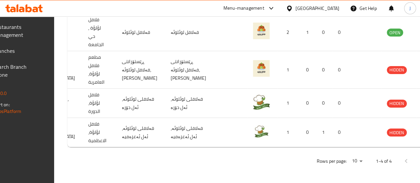 This screenshot has height=183, width=420. What do you see at coordinates (100, 70) in the screenshot?
I see `td: مطعم فلافل لؤلؤة، العامرية` at bounding box center [100, 70].